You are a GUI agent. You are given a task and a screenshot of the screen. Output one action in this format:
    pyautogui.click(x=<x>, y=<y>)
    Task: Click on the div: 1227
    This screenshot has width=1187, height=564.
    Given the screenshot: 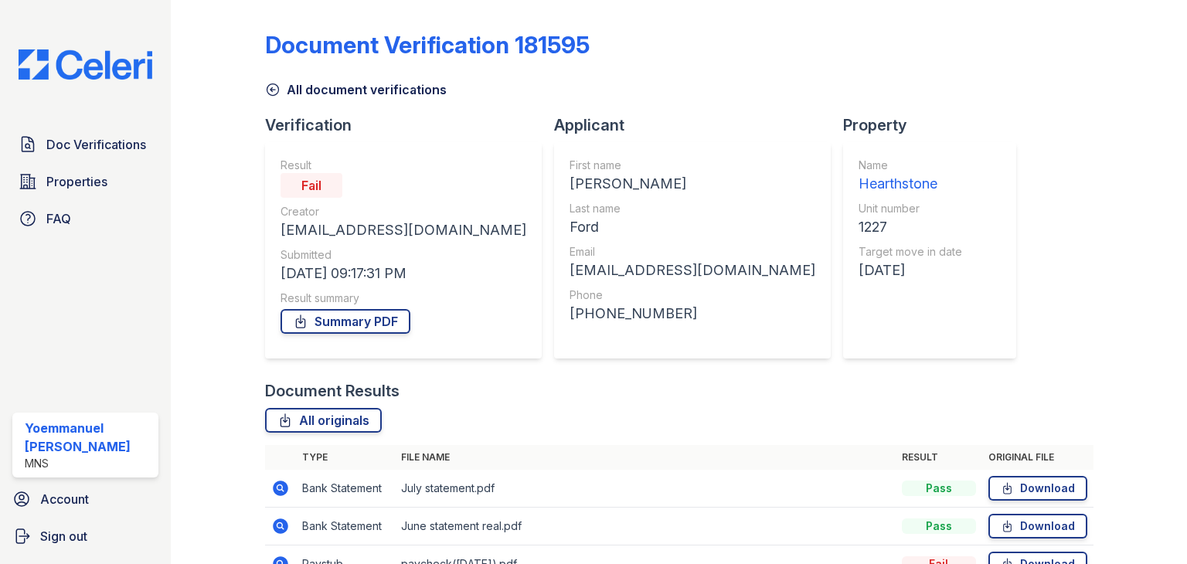 What is the action you would take?
    pyautogui.click(x=911, y=227)
    